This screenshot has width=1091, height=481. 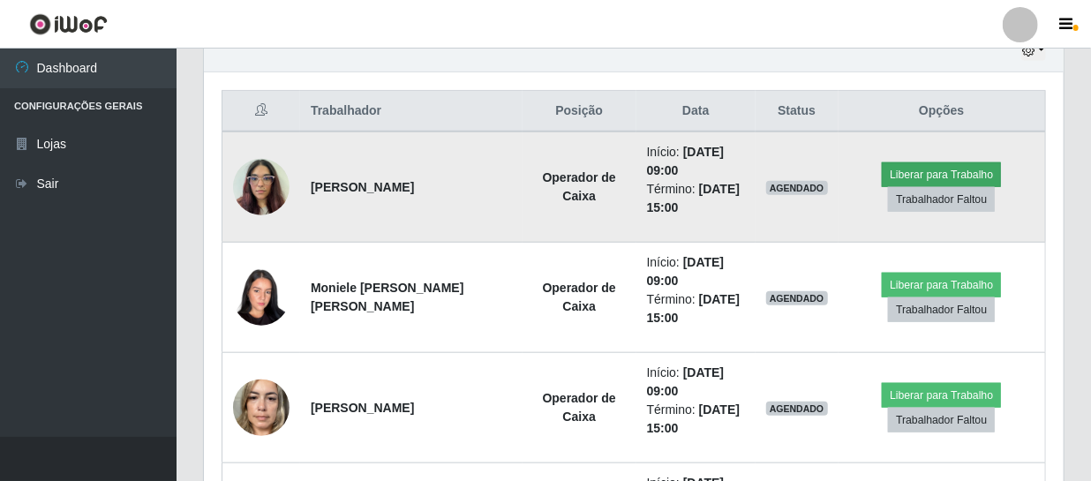 What do you see at coordinates (261, 186) in the screenshot?
I see `img: 1743385442240.jpeg` at bounding box center [261, 186].